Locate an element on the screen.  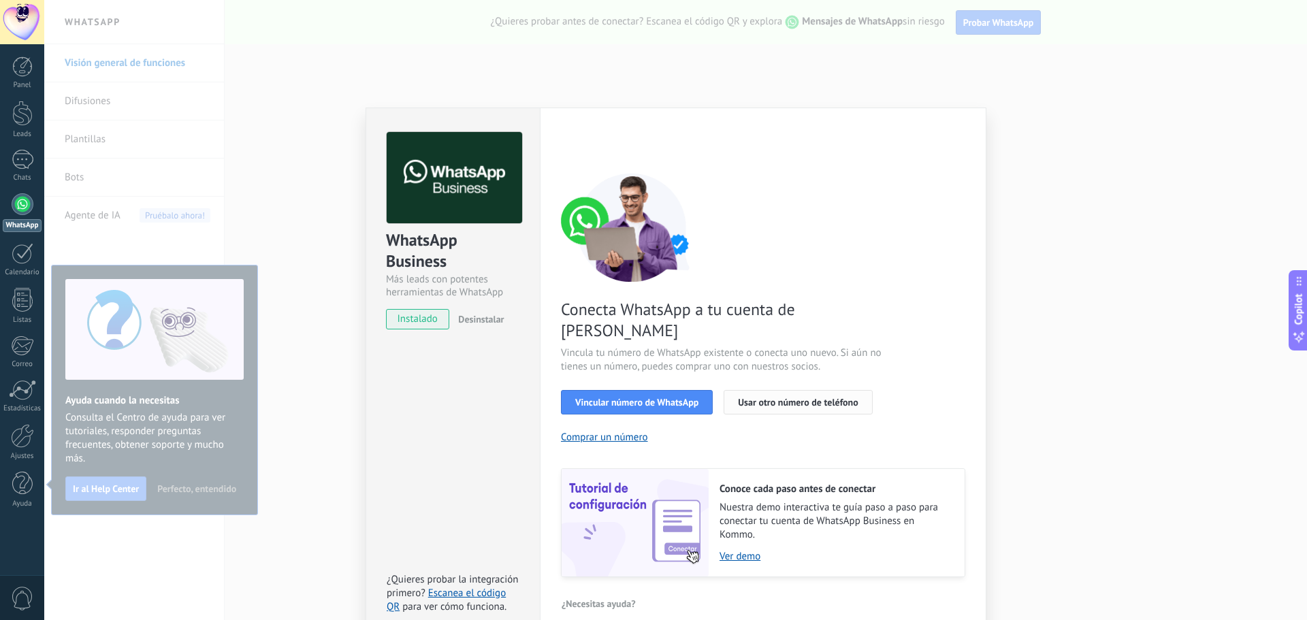
span: Vincula tu número de WhatsApp existente o conecta uno nuevo. Si aún no tienes un número, puedes c... is located at coordinates (723, 360).